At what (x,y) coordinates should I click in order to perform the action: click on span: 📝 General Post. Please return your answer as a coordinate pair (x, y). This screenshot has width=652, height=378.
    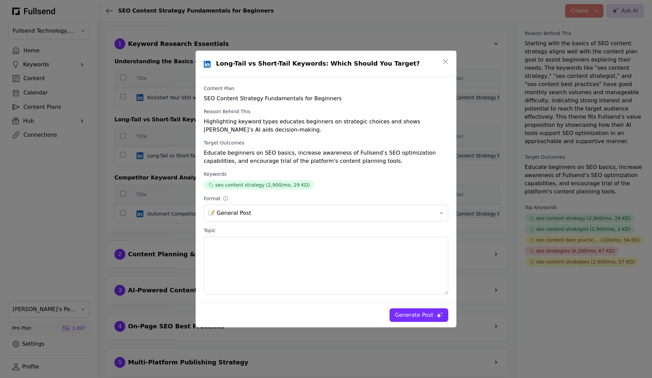
    Looking at the image, I should click on (321, 213).